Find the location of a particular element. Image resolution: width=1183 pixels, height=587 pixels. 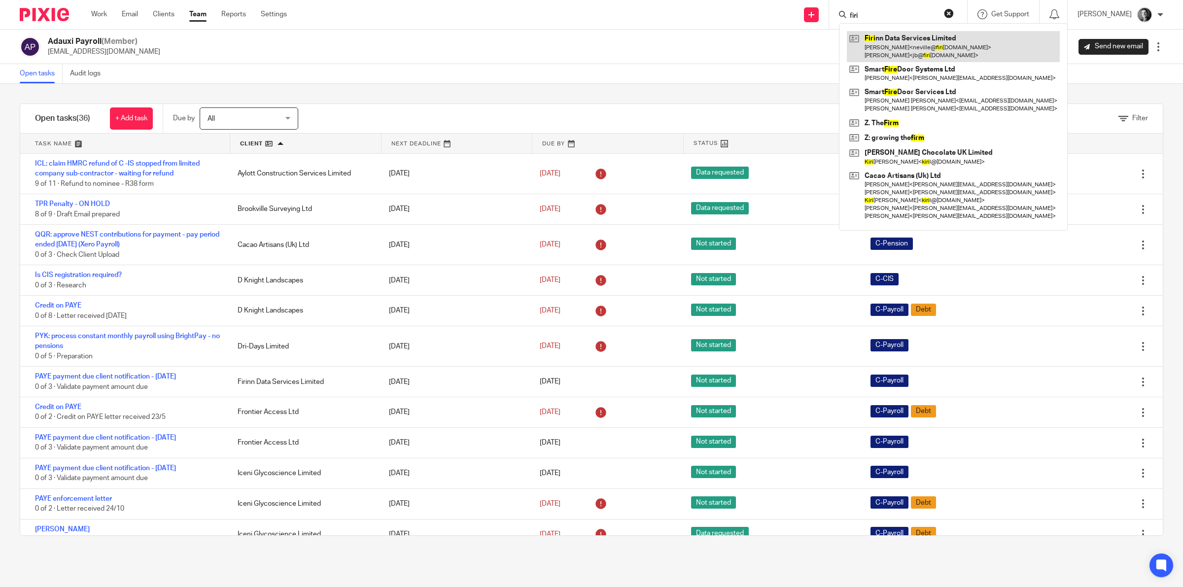

div: Cacao Artisans (Uk) Ltd is located at coordinates (303, 245).